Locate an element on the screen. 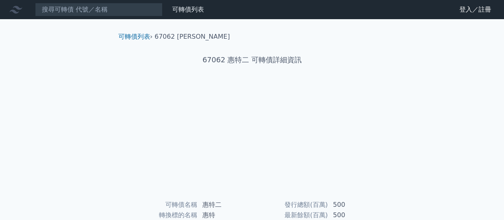 This screenshot has width=504, height=220. td: 可轉債名稱 is located at coordinates (159, 204).